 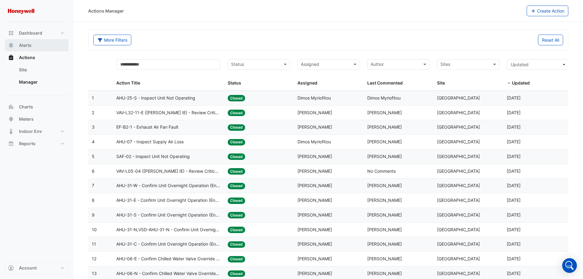 What do you see at coordinates (11, 33) in the screenshot?
I see `app-icon: Dashboard` at bounding box center [11, 33].